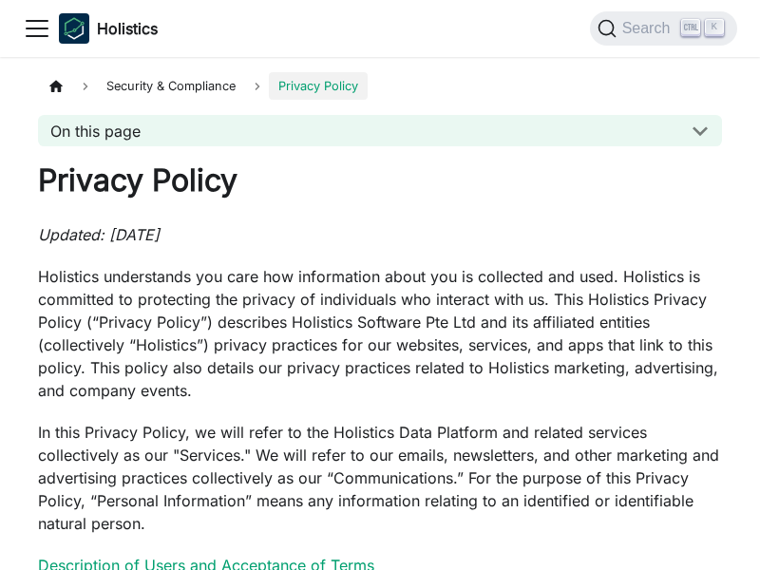 The height and width of the screenshot is (570, 760). Describe the element at coordinates (37, 28) in the screenshot. I see `button: Toggle navigation bar` at that location.